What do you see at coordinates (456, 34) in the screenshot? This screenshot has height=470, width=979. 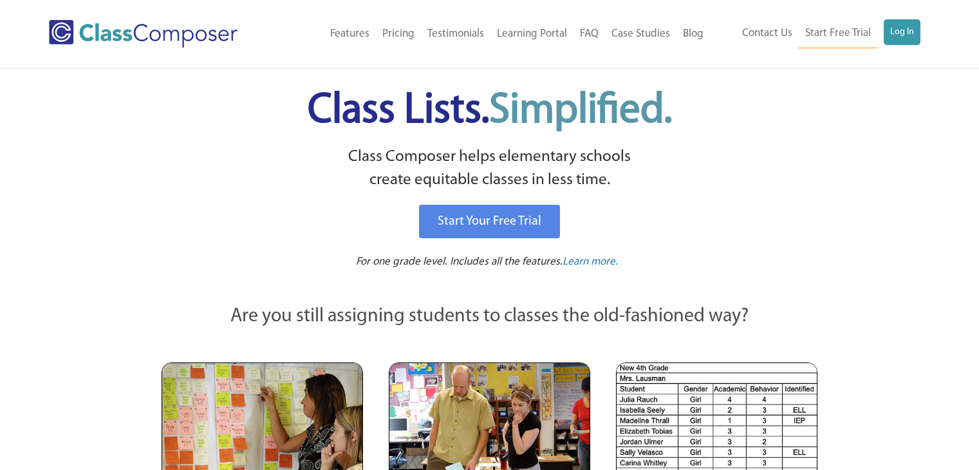 I see `a: Testimonials` at bounding box center [456, 34].